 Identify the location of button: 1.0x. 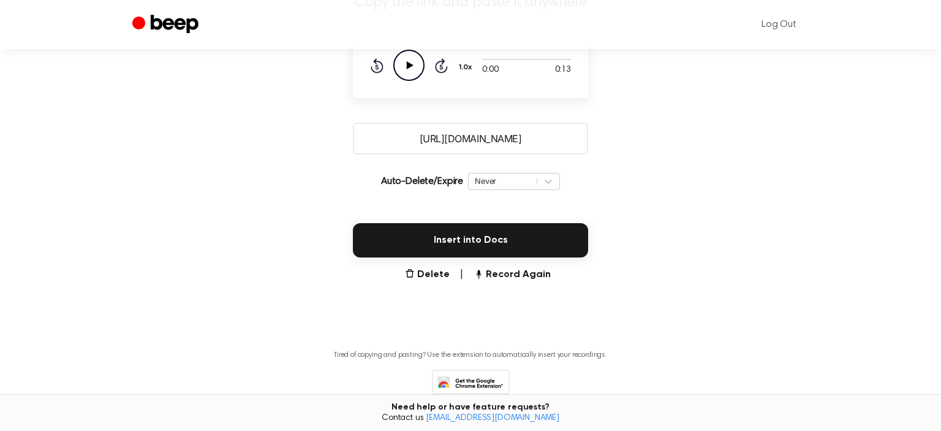
(467, 67).